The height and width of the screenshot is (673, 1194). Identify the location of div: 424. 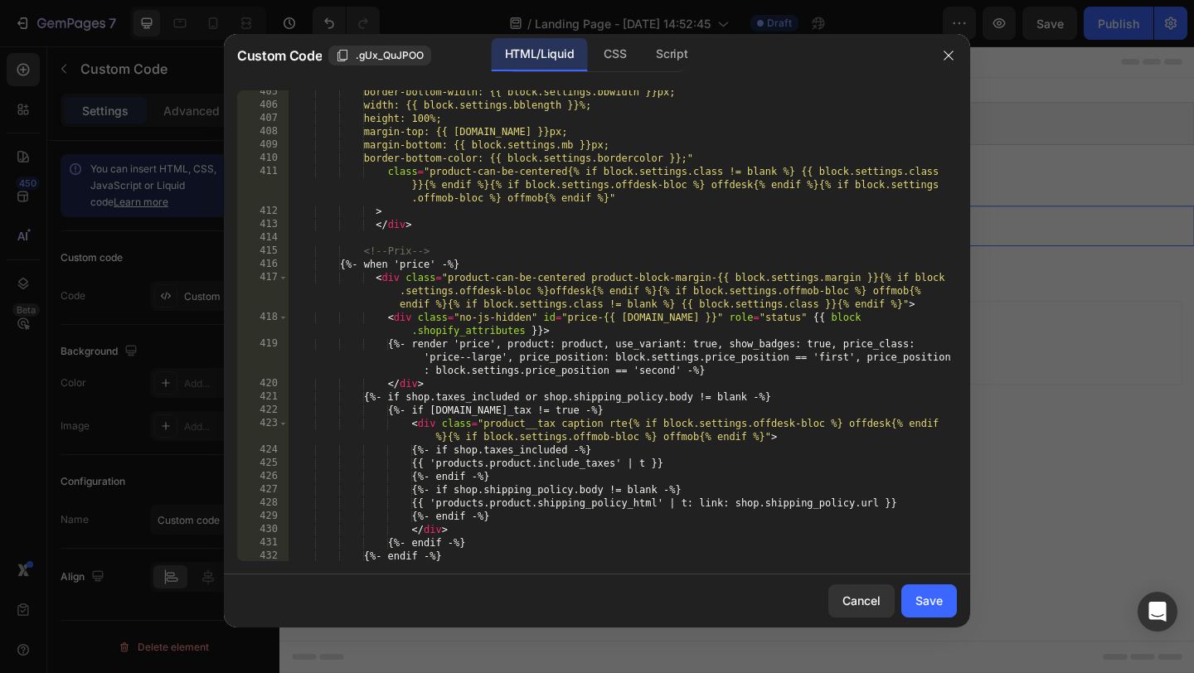
(263, 450).